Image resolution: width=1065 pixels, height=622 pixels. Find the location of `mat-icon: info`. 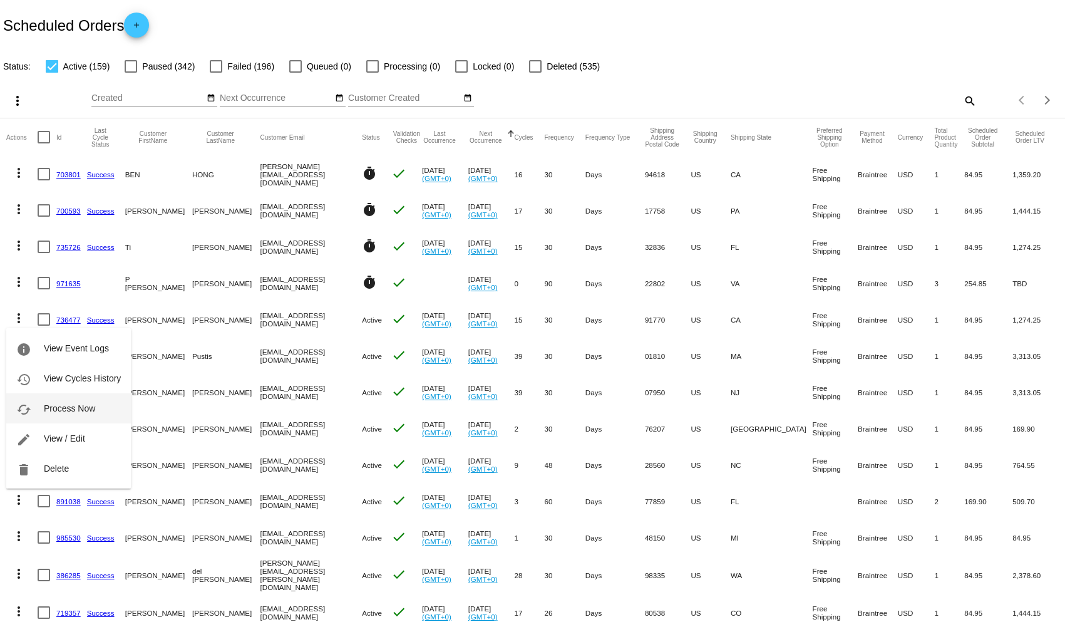

mat-icon: info is located at coordinates (24, 349).